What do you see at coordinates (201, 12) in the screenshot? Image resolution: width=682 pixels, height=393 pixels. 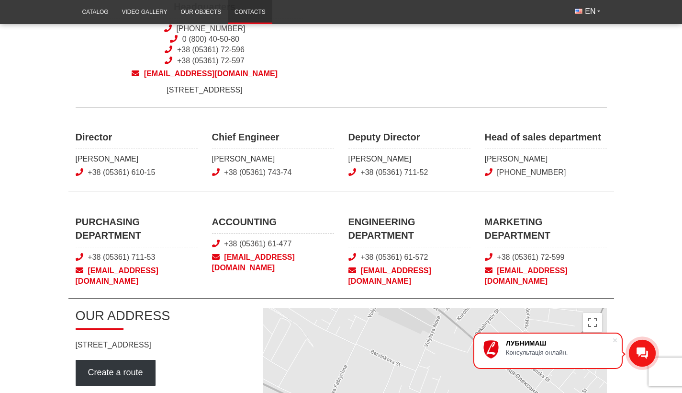 I see `a: Our objects` at bounding box center [201, 12].